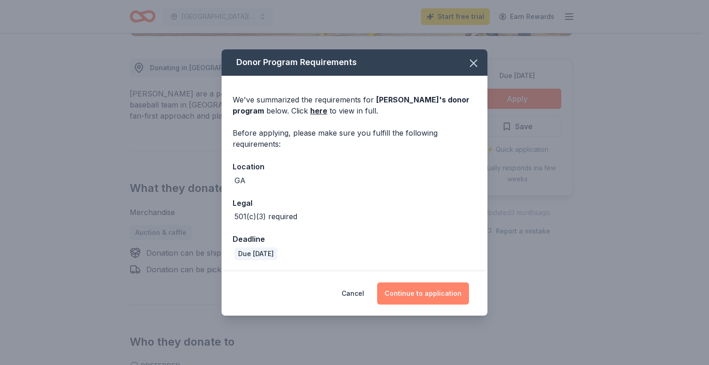 The height and width of the screenshot is (365, 709). I want to click on div: We've summarized the requirements for below. Click to view in full., so click(355, 105).